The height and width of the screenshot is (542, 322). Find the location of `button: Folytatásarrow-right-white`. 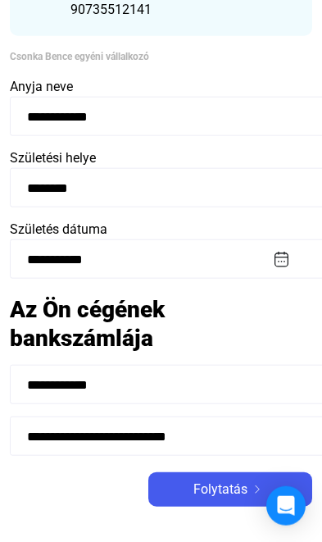

button: Folytatásarrow-right-white is located at coordinates (230, 490).